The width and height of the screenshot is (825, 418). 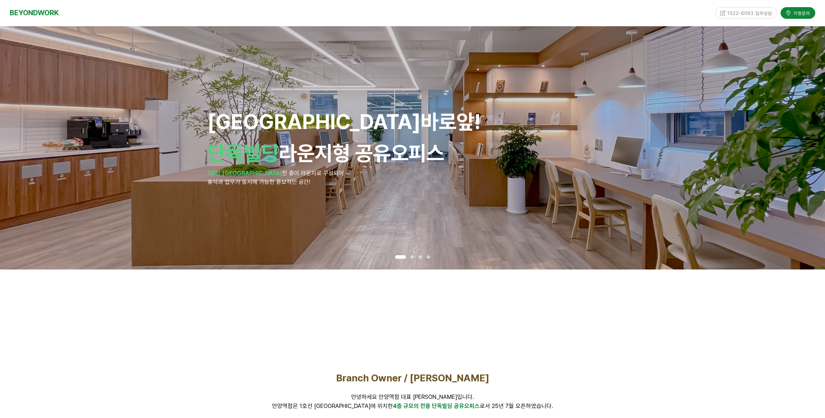 I want to click on span: 라운지형 공유오피스, so click(x=326, y=153).